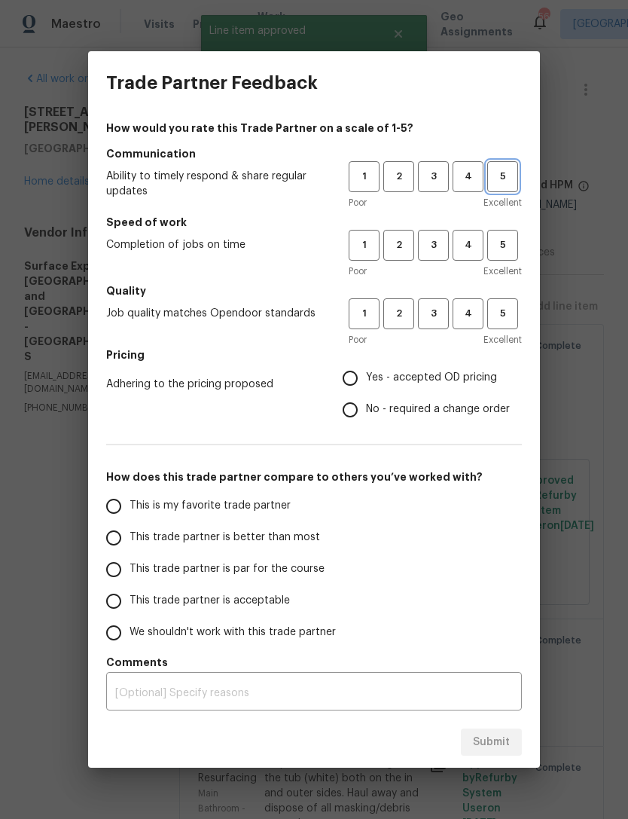 The image size is (628, 819). Describe the element at coordinates (314, 569) in the screenshot. I see `div: How does this trade partner compare to others you’ve worked with?` at that location.